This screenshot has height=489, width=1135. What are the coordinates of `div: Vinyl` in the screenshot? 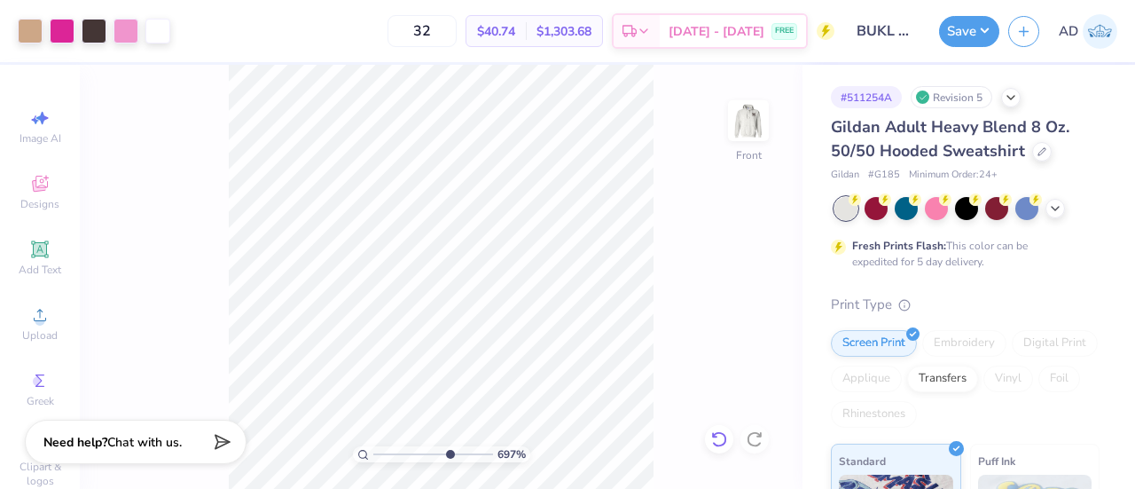 It's located at (1008, 379).